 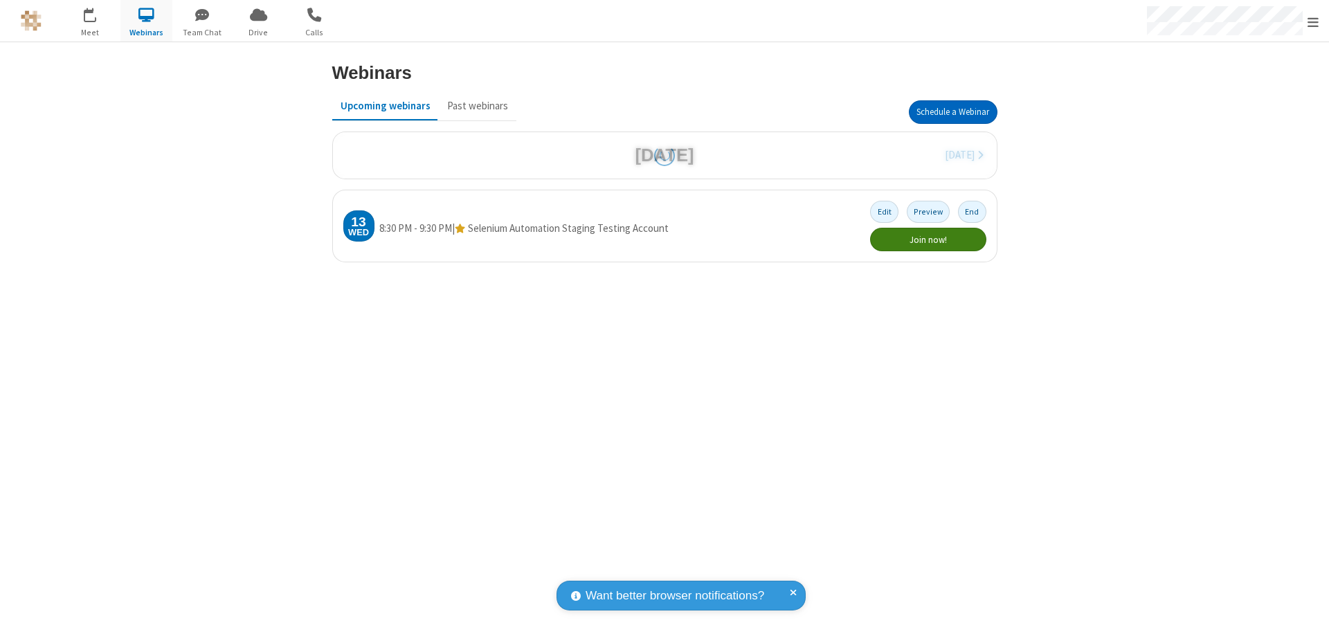 I want to click on button: Upcoming webinars, so click(x=385, y=106).